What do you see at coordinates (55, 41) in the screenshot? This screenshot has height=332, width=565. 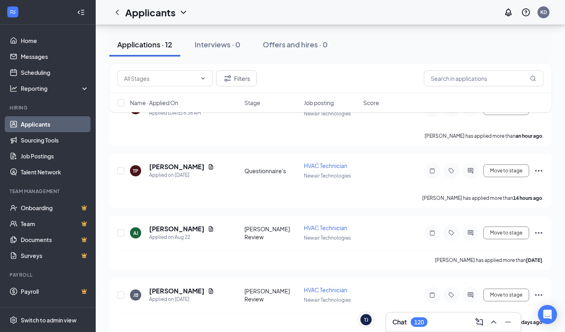 I see `a: Home` at bounding box center [55, 41].